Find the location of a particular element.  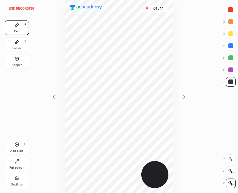

div: E is located at coordinates (25, 42).